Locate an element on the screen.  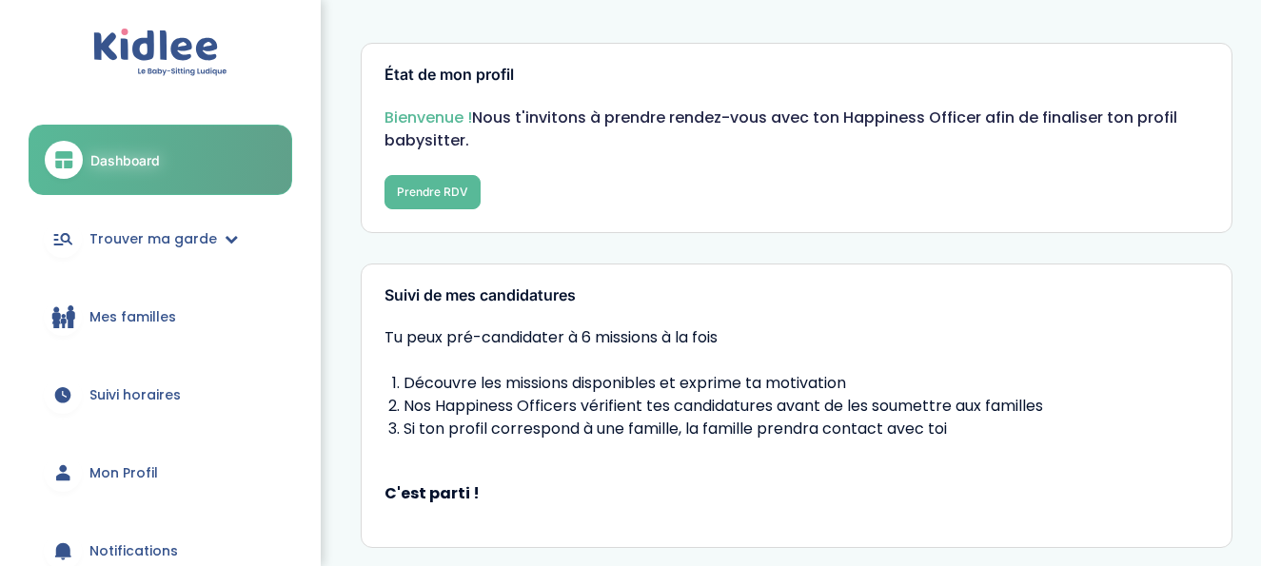
a: Suivi horaires is located at coordinates (160, 395).